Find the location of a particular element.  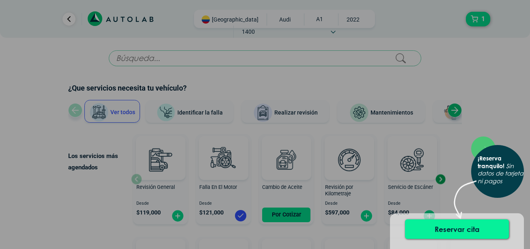

b: ¡Reserva tranquilo! is located at coordinates (491, 162).